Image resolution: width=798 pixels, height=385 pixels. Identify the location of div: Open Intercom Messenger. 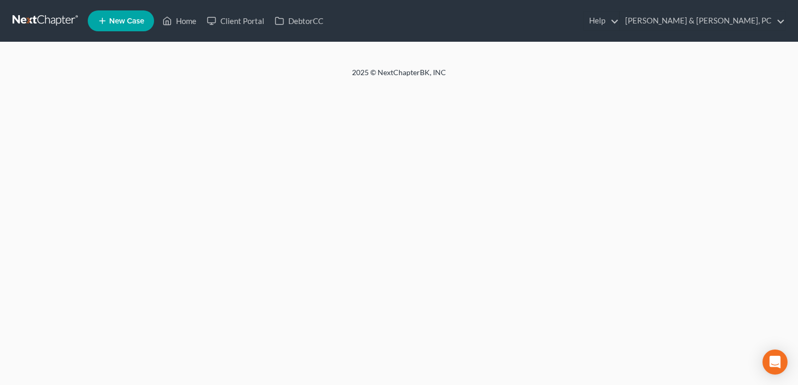
(775, 362).